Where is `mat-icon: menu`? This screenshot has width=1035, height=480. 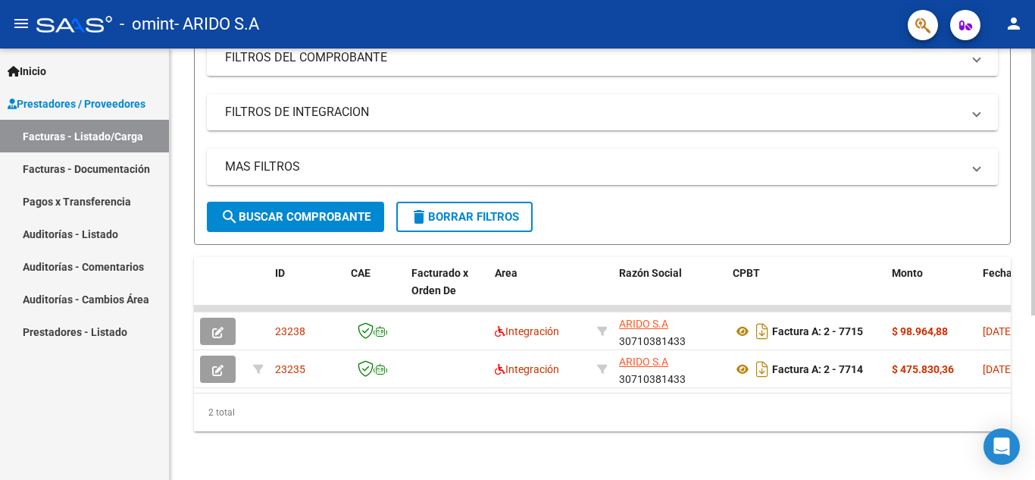
mat-icon: menu is located at coordinates (21, 23).